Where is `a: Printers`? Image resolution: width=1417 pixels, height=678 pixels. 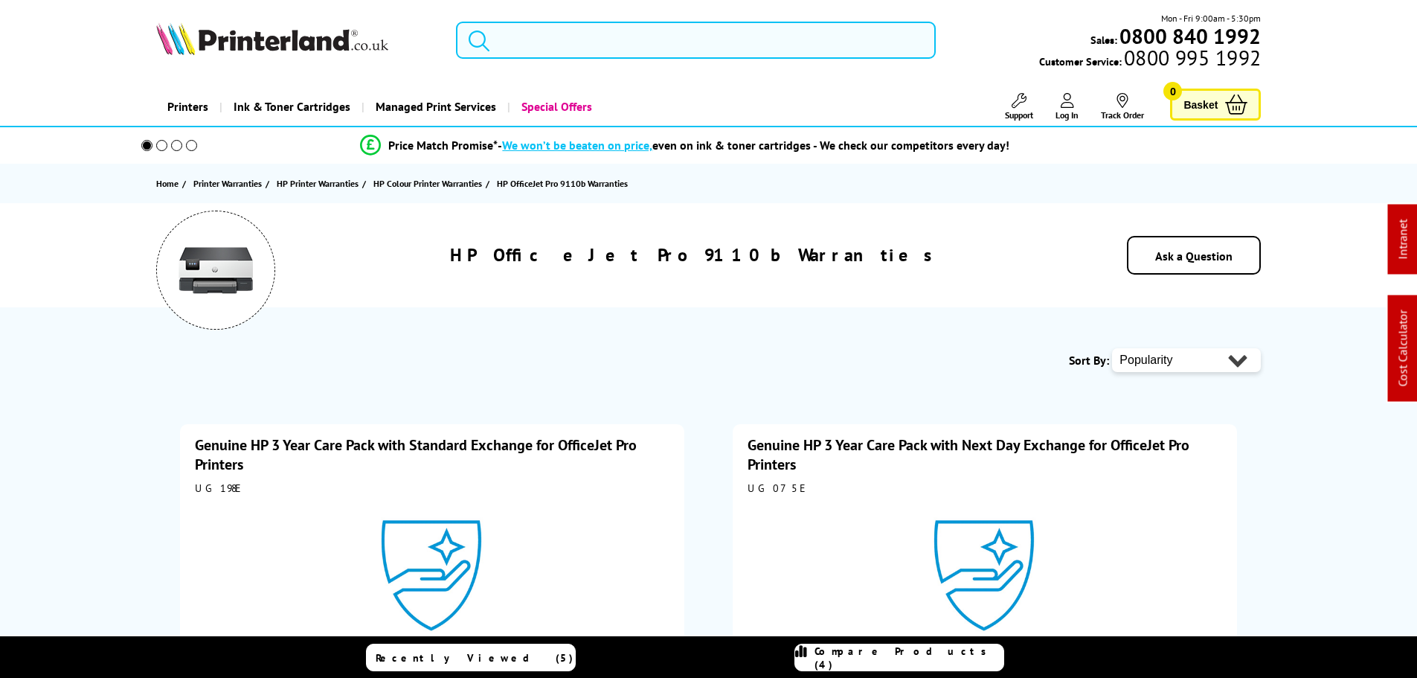 a: Printers is located at coordinates (187, 106).